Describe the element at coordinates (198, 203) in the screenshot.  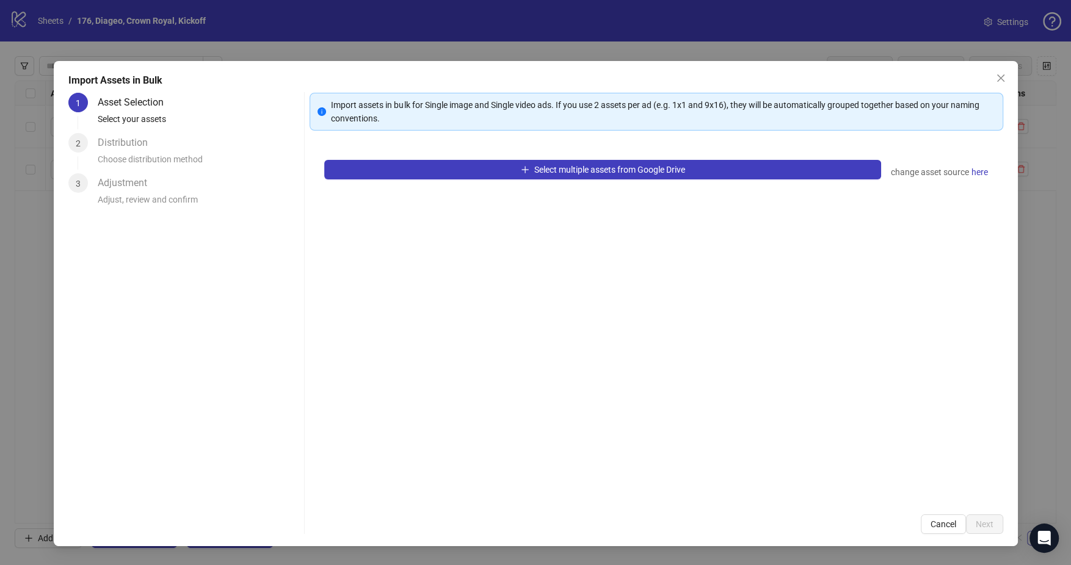
I see `div: Adjust, review and confirm` at that location.